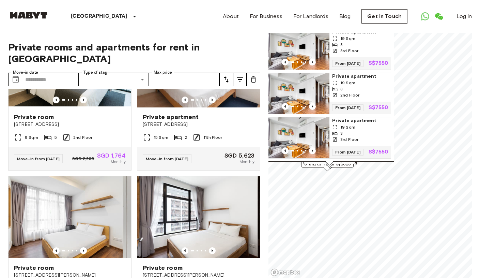 Image resolution: width=480 pixels, height=278 pixels. I want to click on img: Marketing picture of unit SG-01-002-001-01, so click(299, 93).